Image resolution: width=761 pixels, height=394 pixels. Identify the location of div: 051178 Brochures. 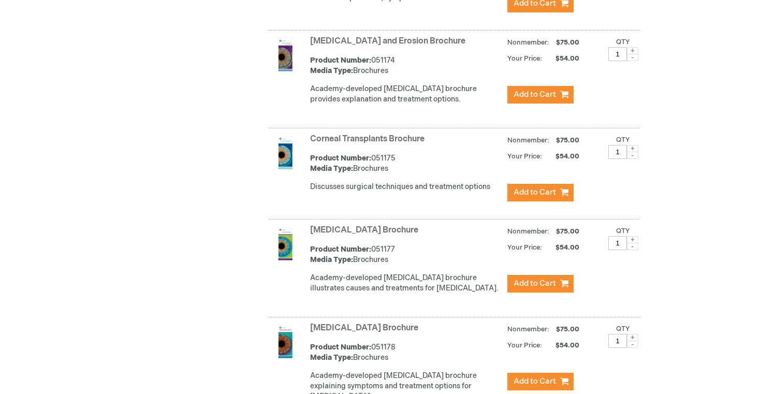
(406, 353).